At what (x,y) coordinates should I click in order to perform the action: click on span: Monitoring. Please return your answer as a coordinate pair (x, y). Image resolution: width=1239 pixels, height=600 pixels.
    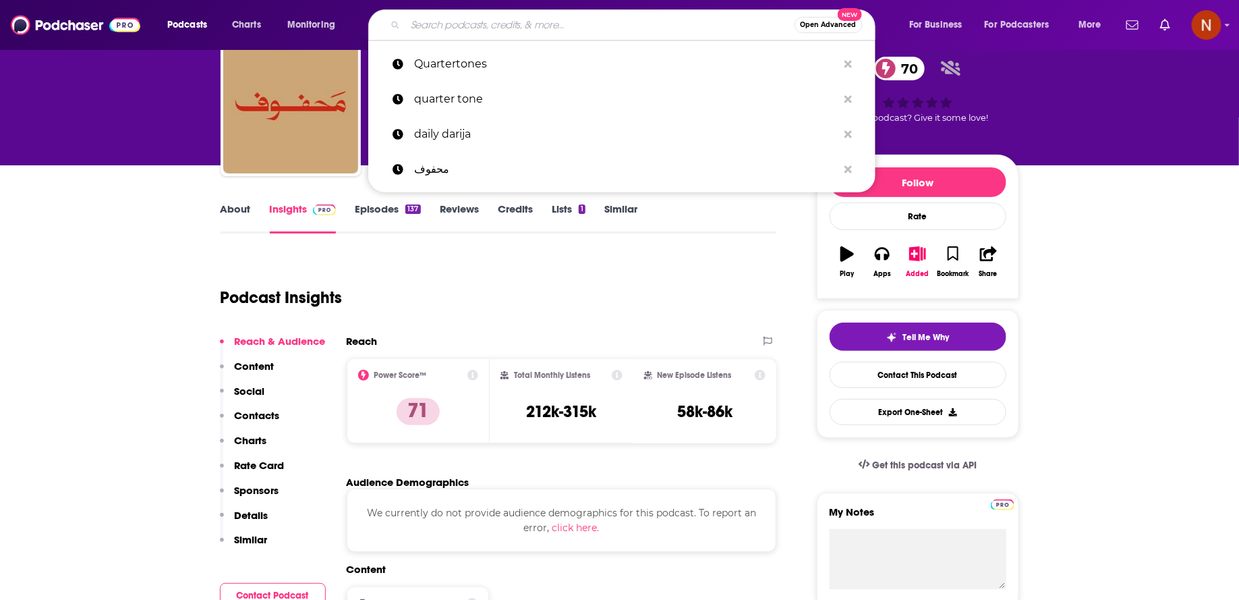
    Looking at the image, I should click on (311, 25).